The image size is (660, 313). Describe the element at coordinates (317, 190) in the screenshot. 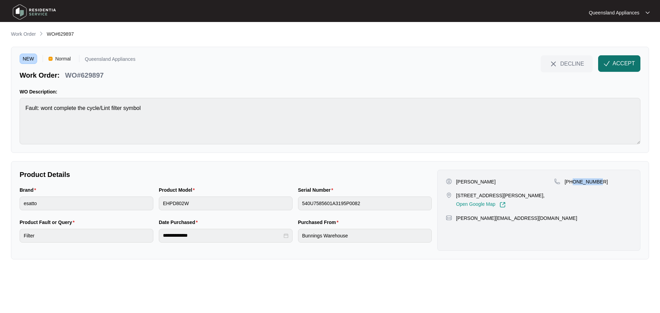

I see `label: Serial Number` at that location.